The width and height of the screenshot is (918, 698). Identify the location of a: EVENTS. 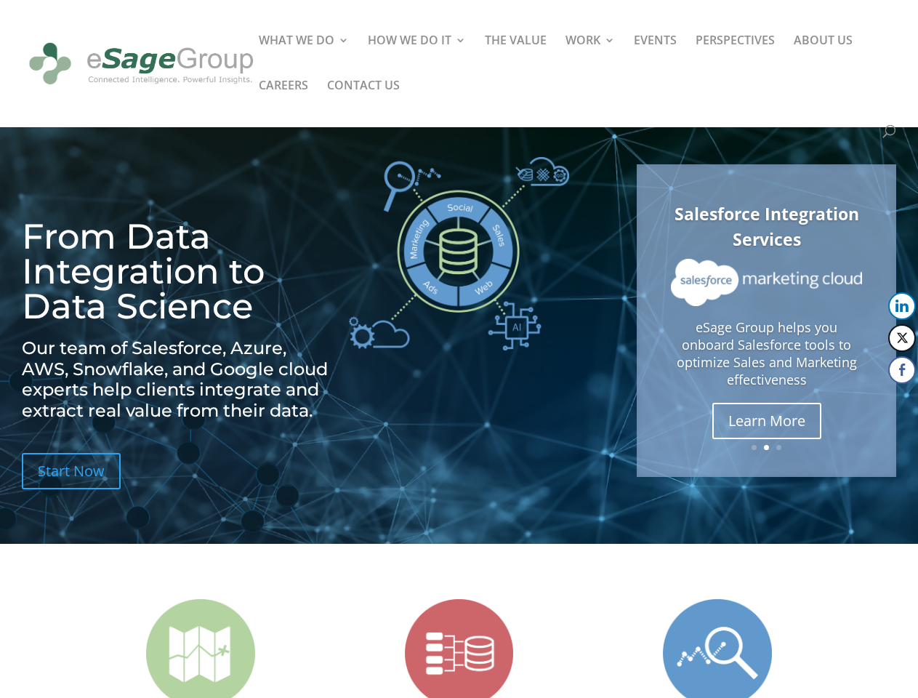
(655, 57).